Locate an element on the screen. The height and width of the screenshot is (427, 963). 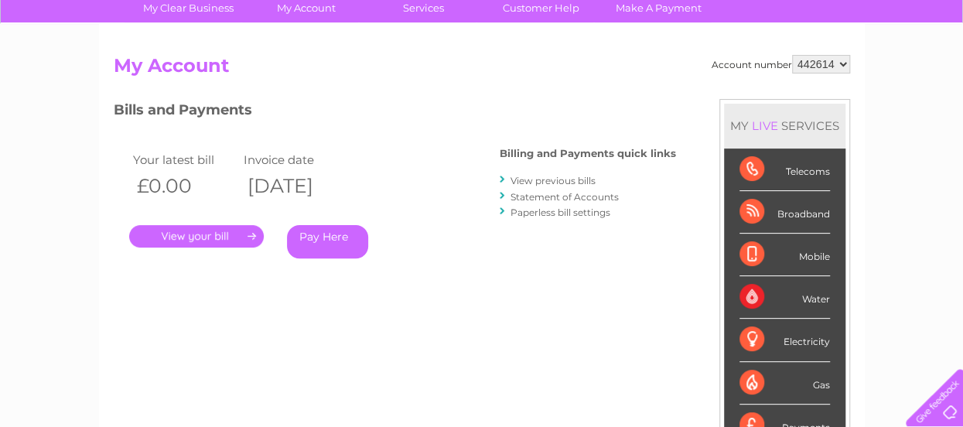
a: View previous bills is located at coordinates (553, 180).